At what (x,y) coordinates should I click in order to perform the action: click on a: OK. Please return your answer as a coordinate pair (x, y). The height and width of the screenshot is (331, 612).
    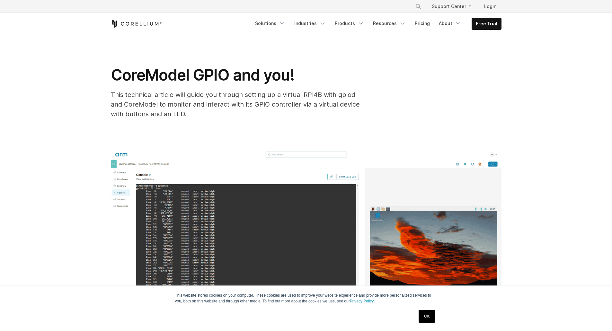
    Looking at the image, I should click on (427, 316).